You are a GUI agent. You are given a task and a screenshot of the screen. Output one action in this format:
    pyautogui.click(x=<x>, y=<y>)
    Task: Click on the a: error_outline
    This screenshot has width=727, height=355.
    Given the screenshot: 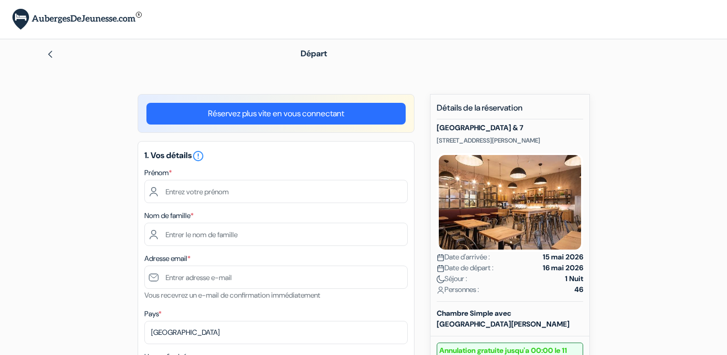 What is the action you would take?
    pyautogui.click(x=198, y=155)
    